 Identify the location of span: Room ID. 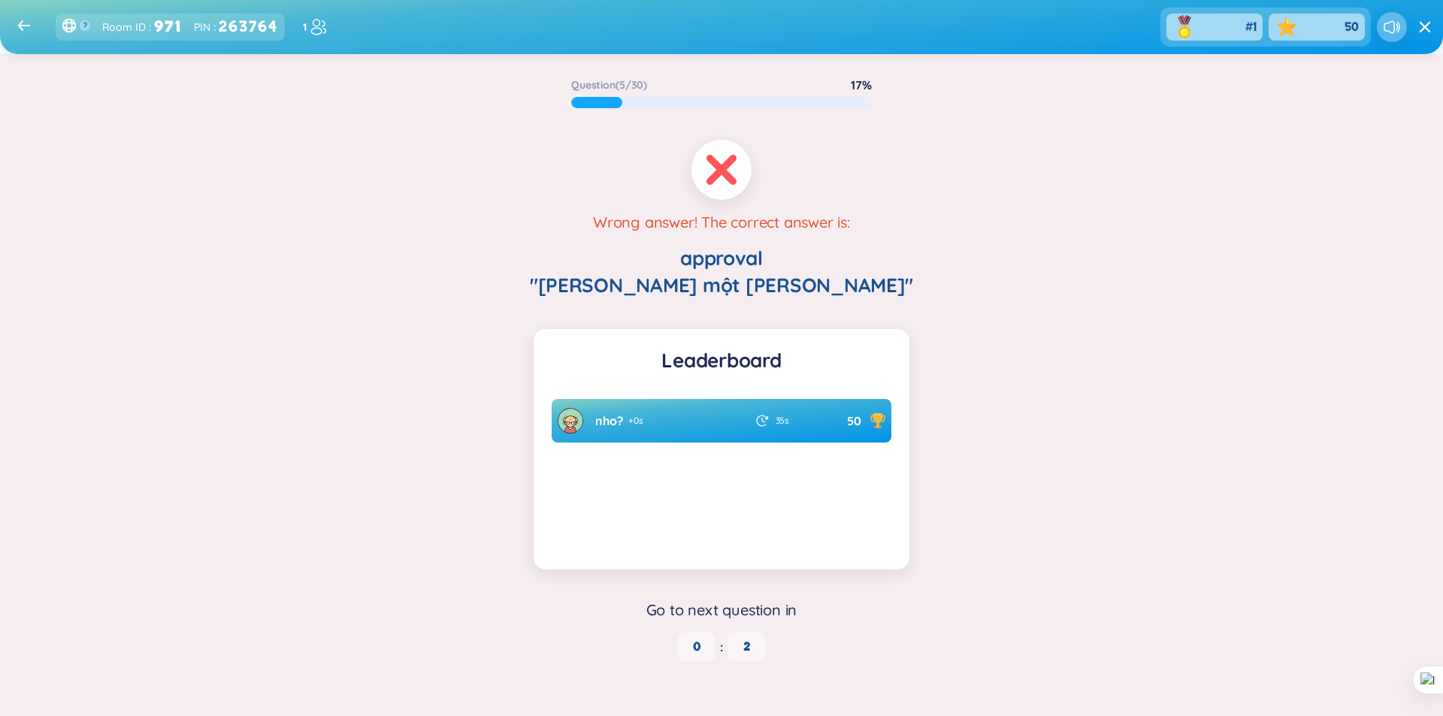
(124, 27).